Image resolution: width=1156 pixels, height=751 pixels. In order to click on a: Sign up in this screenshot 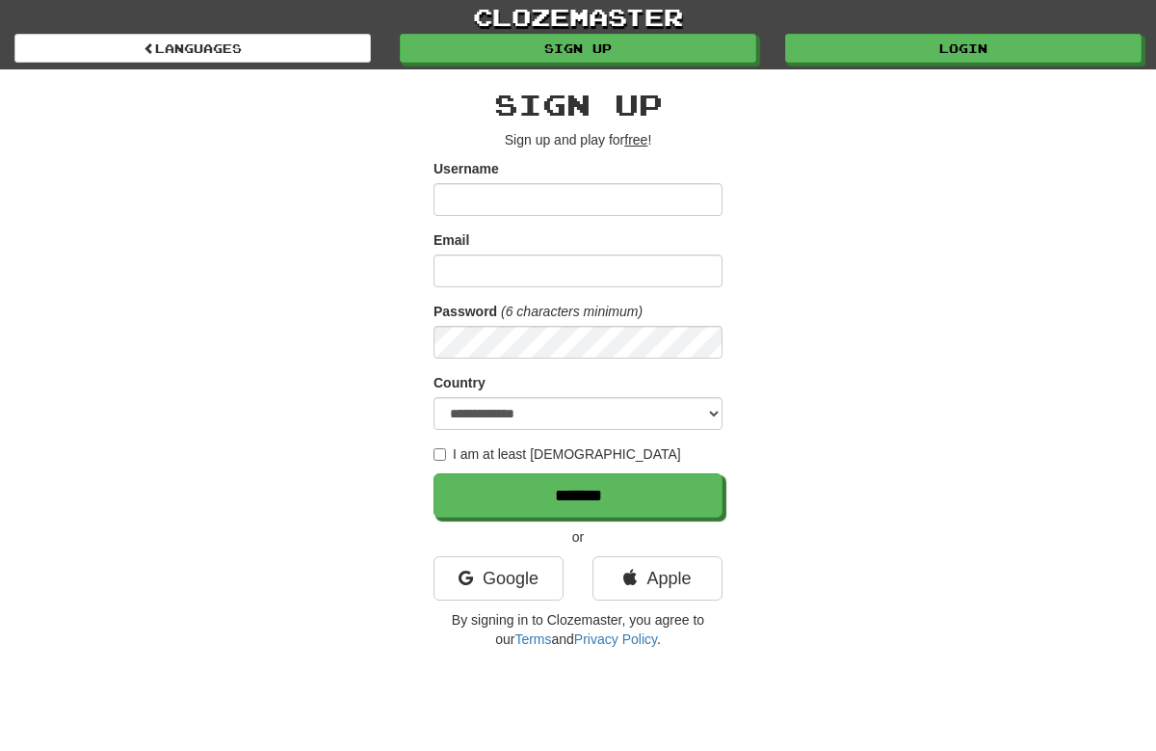, I will do `click(578, 48)`.